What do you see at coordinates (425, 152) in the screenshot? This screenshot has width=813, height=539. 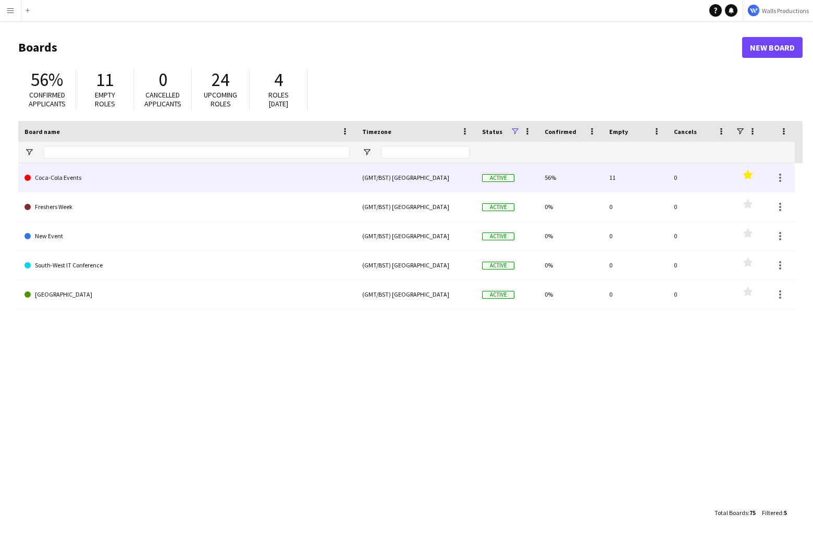 I see `input: Timezone Filter Input` at bounding box center [425, 152].